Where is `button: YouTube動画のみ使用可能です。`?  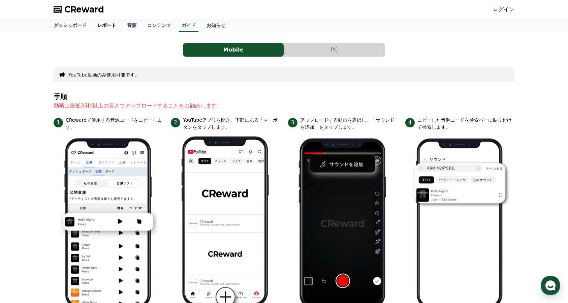 button: YouTube動画のみ使用可能です。 is located at coordinates (104, 75).